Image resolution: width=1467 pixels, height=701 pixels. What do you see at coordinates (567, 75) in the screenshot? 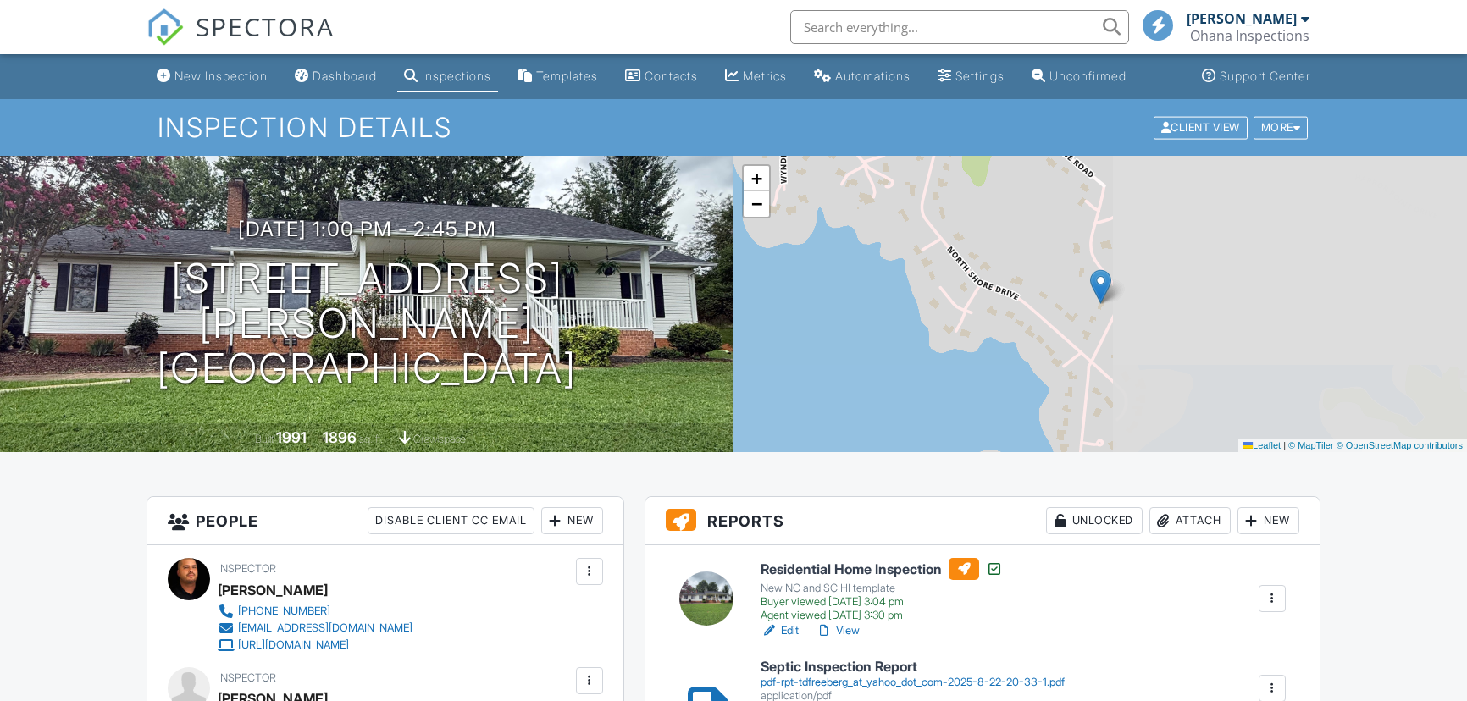
I see `div: Templates` at bounding box center [567, 75].